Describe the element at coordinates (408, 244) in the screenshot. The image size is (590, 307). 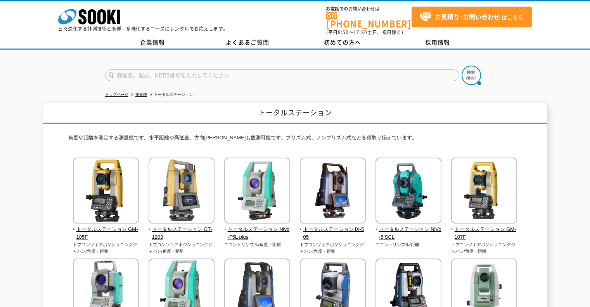
I see `p: ニコントリンブル/距離` at that location.